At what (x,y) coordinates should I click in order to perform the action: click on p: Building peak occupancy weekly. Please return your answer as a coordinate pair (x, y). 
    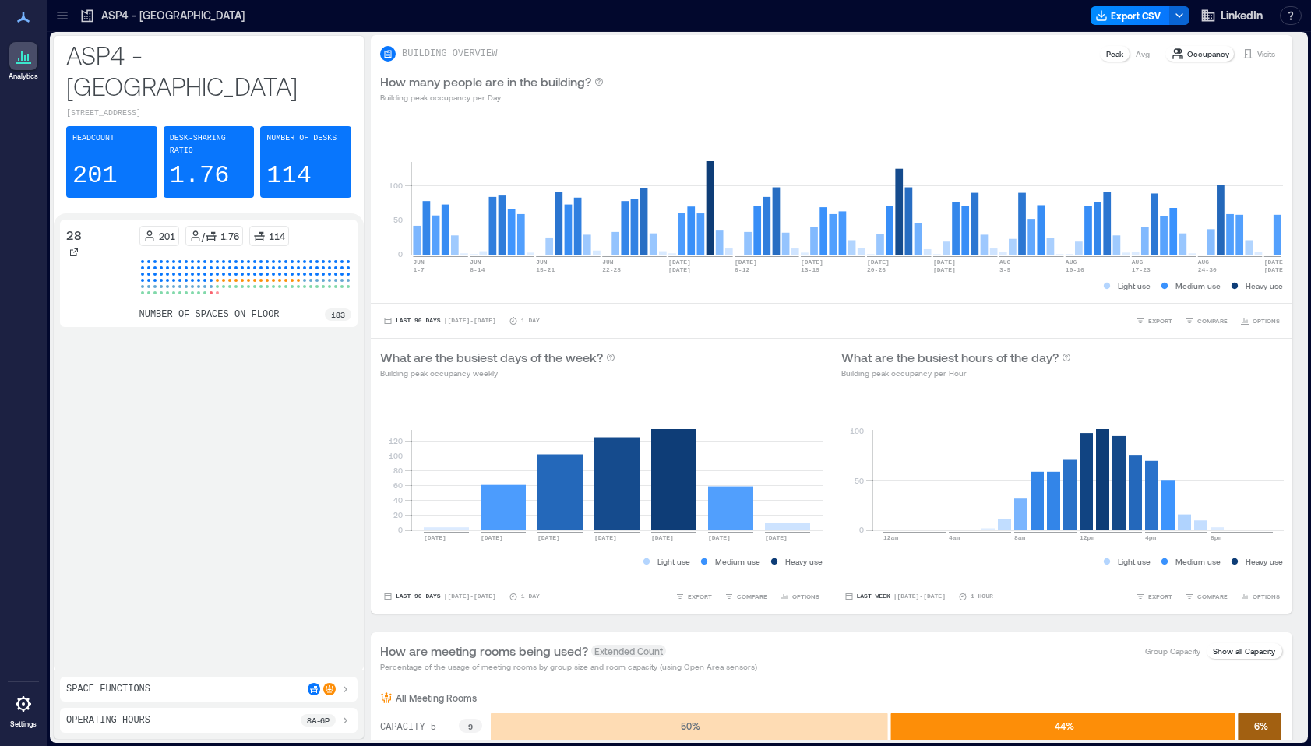
    Looking at the image, I should click on (498, 373).